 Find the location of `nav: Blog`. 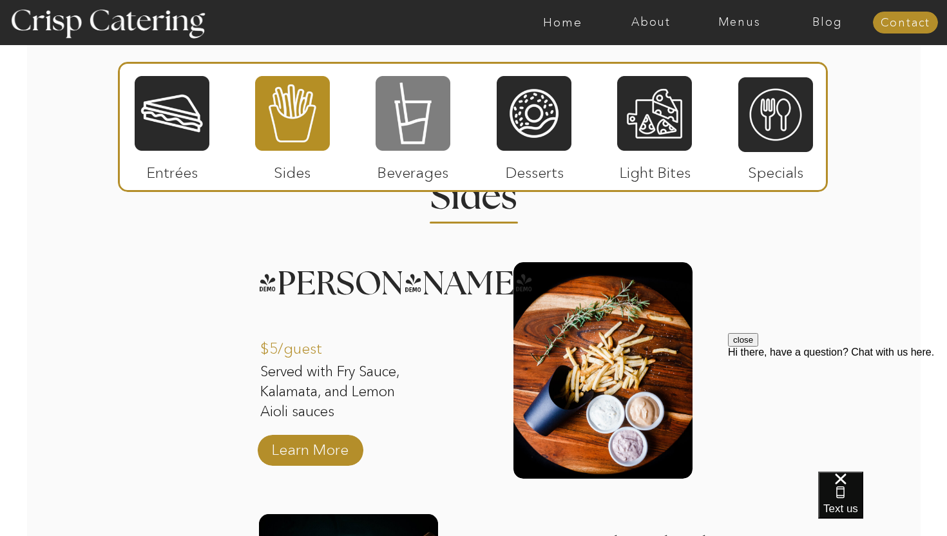

nav: Blog is located at coordinates (828, 23).